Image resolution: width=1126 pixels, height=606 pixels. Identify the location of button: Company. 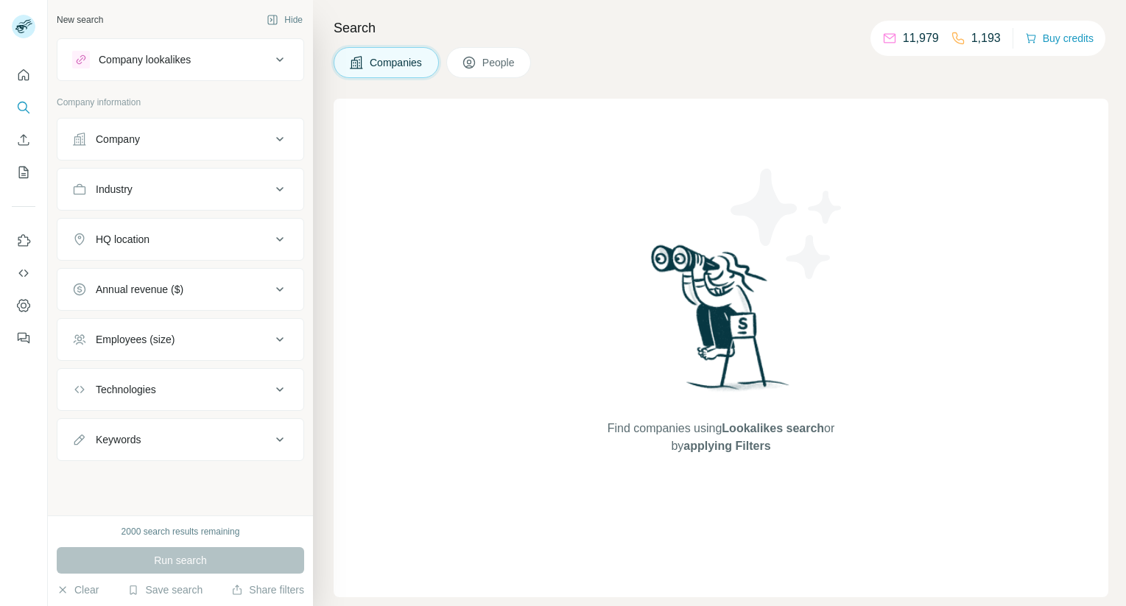
(180, 139).